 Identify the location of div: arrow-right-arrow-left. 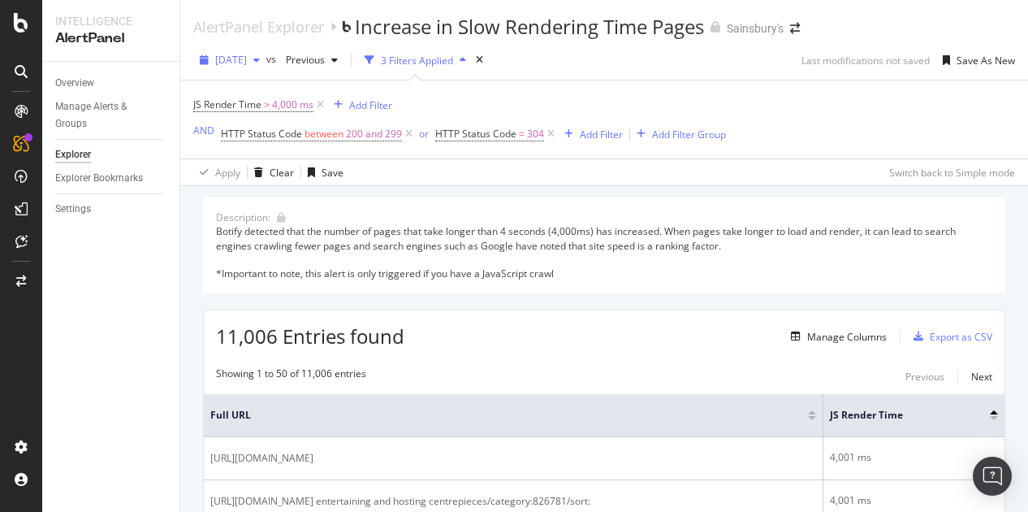
(795, 28).